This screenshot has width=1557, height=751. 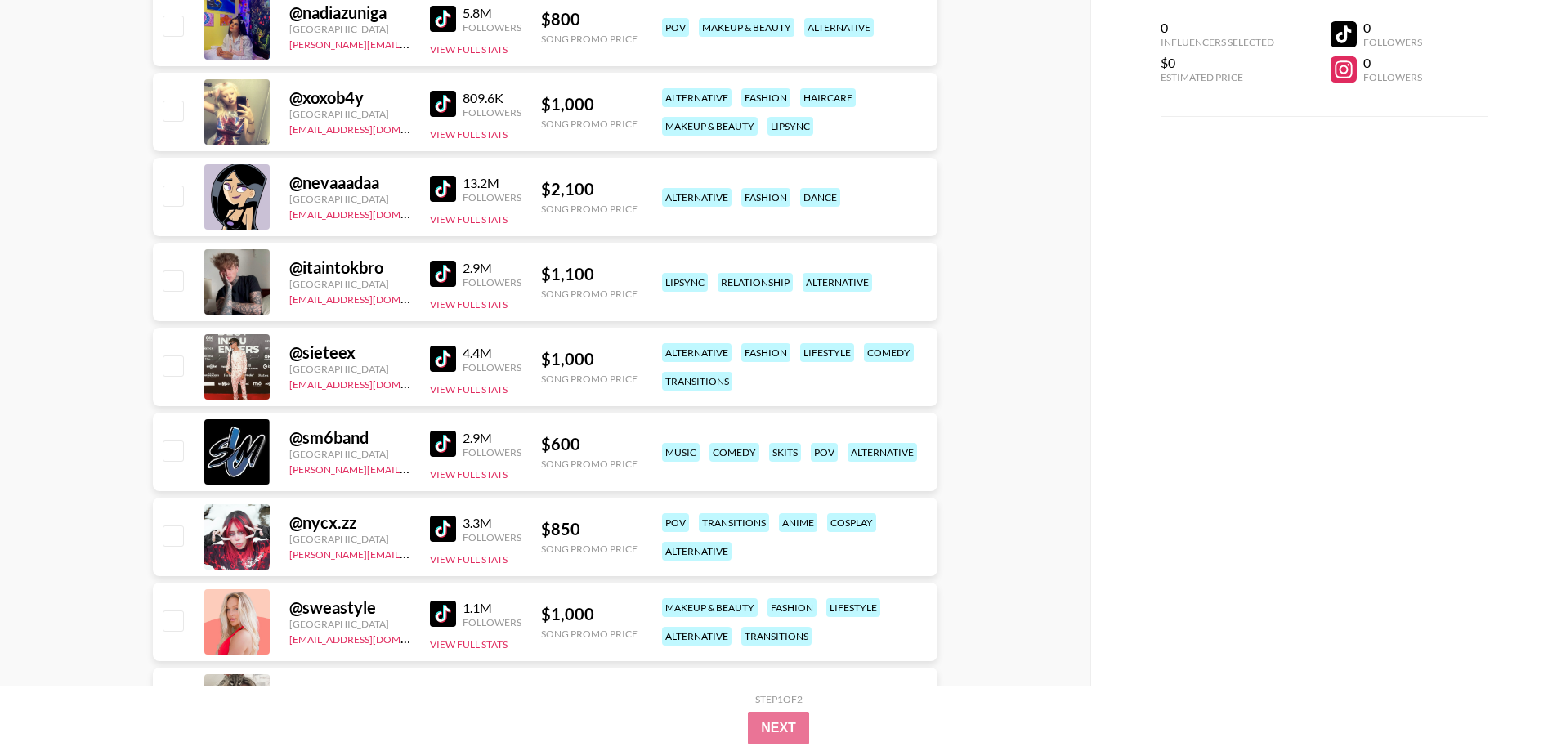 I want to click on div: Influencers Selected, so click(x=1217, y=42).